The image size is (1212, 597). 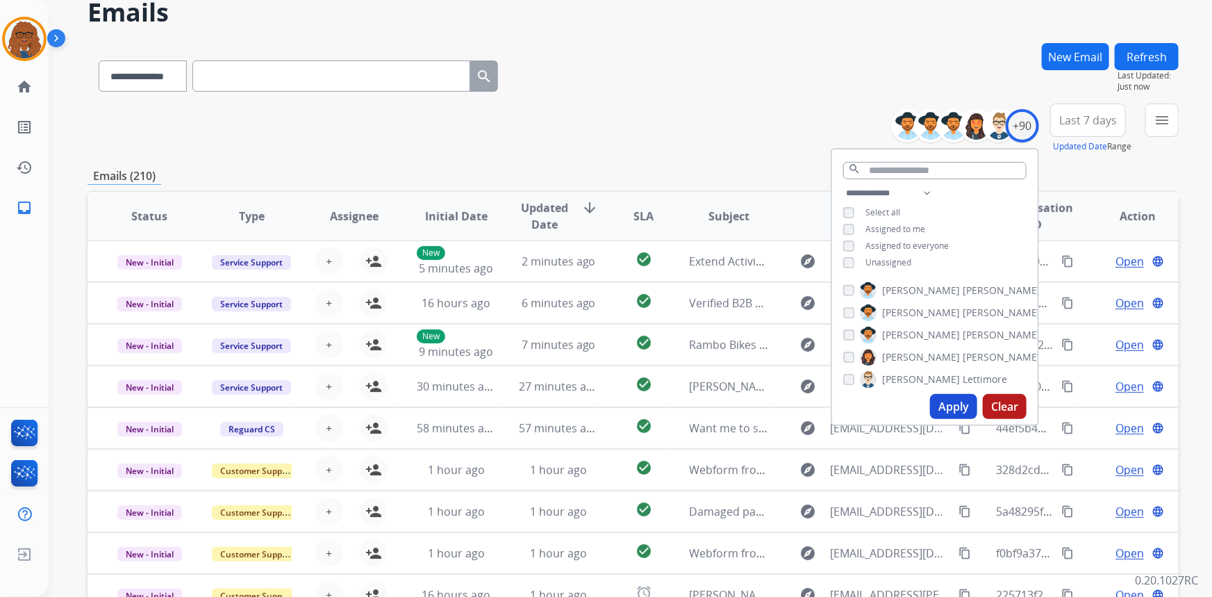 I want to click on span: 58 minutes ago, so click(x=457, y=428).